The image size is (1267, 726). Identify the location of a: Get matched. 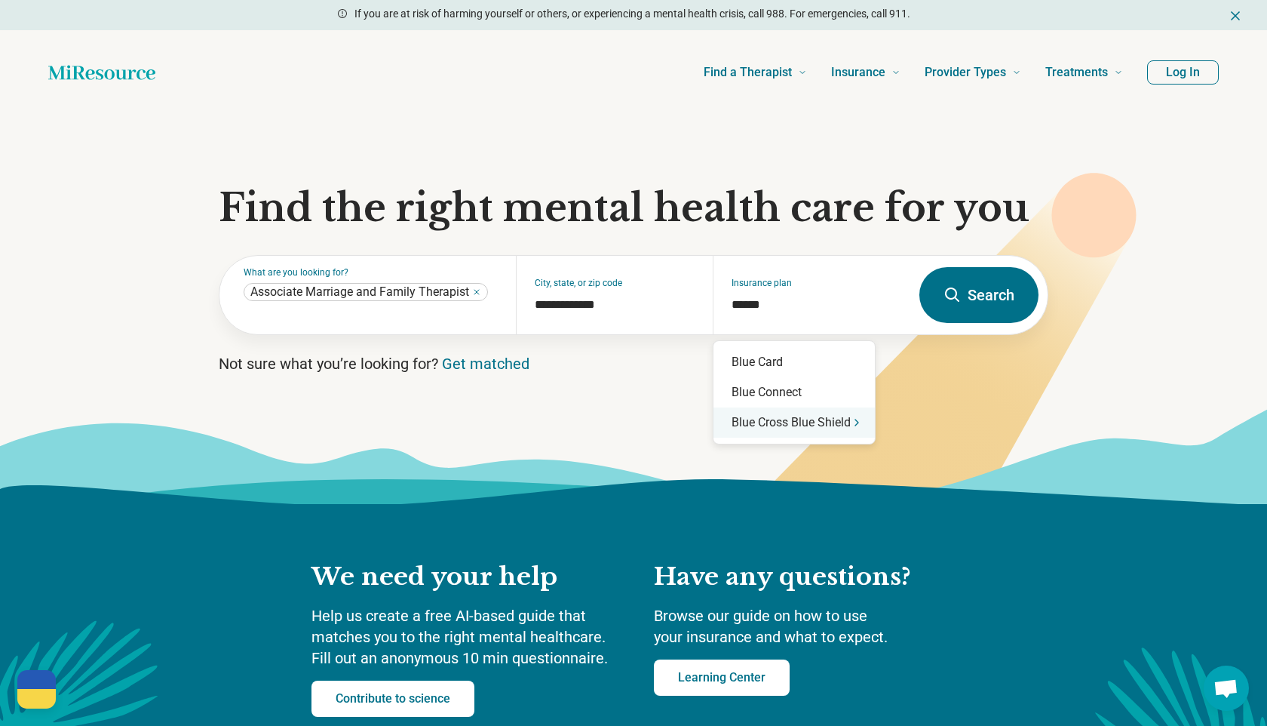
(486, 364).